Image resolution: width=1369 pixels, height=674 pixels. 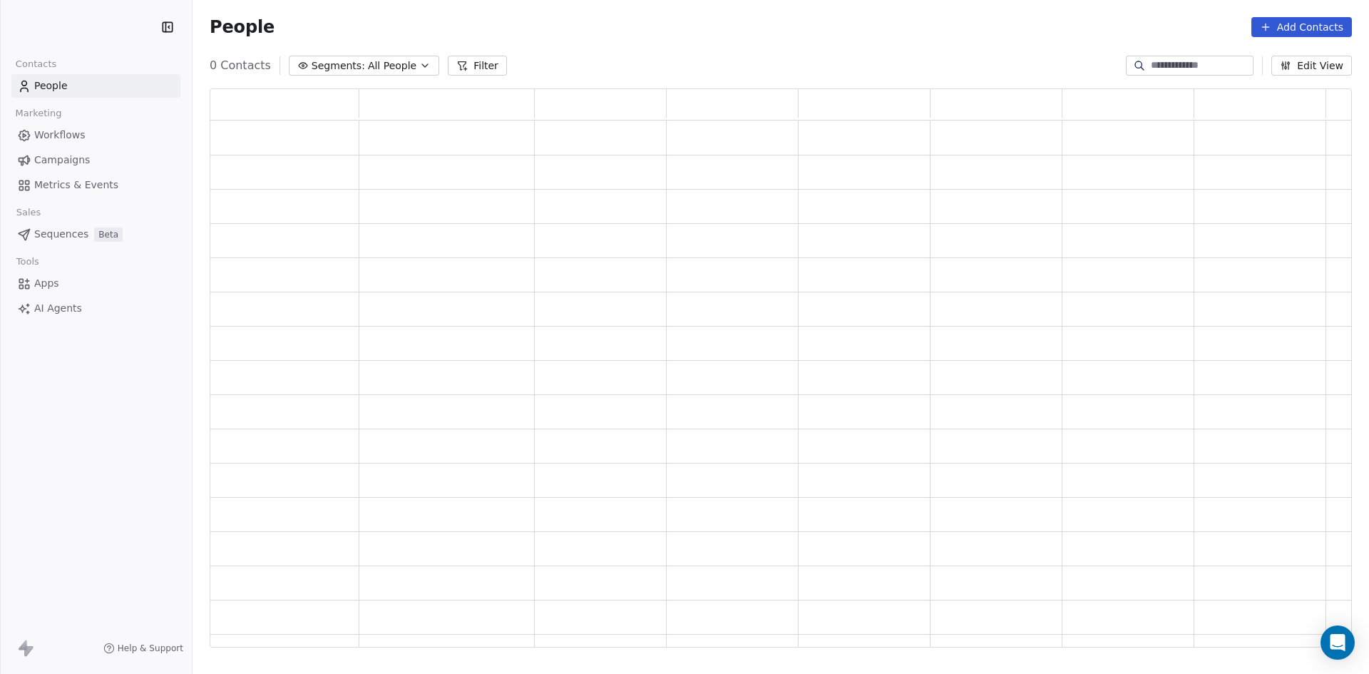 I want to click on a: SequencesBeta, so click(x=96, y=234).